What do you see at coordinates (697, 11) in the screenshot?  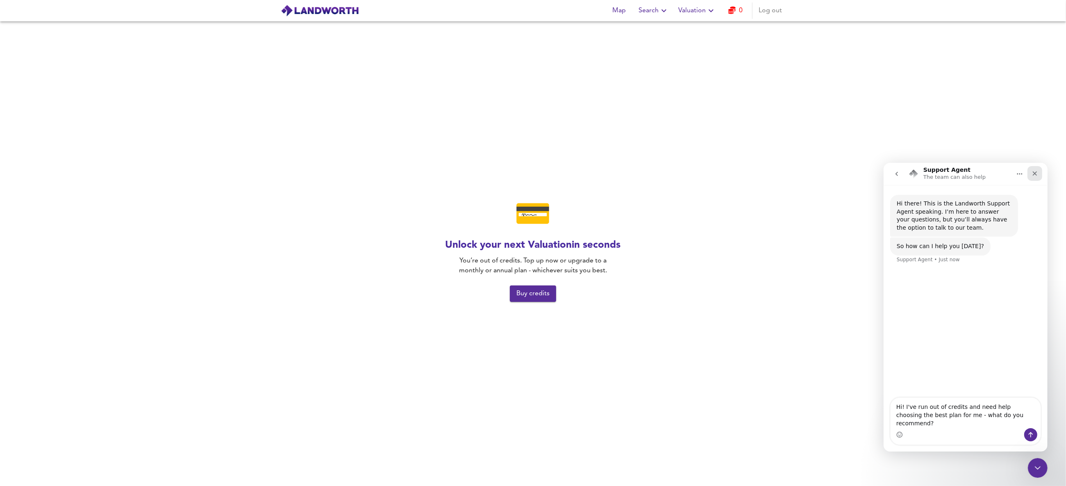 I see `span: Valuation` at bounding box center [697, 11].